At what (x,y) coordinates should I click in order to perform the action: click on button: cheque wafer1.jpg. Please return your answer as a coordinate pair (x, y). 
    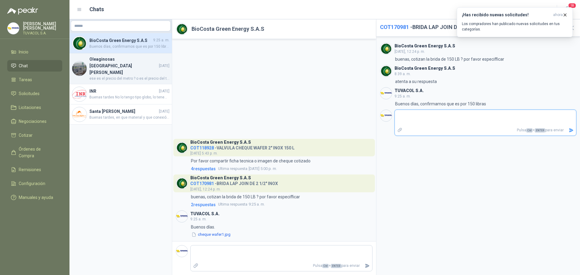
    Looking at the image, I should click on (211, 235).